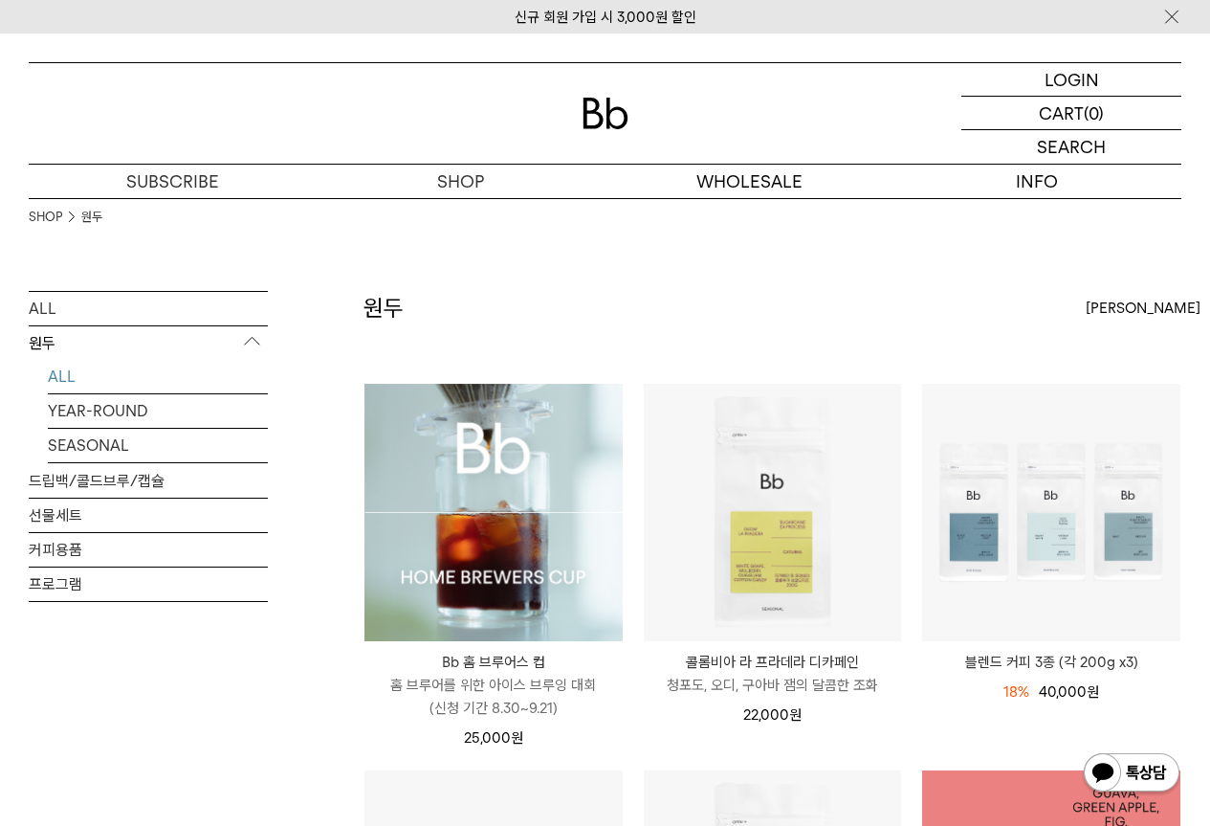 The image size is (1210, 826). Describe the element at coordinates (1094, 113) in the screenshot. I see `p: (0)` at that location.